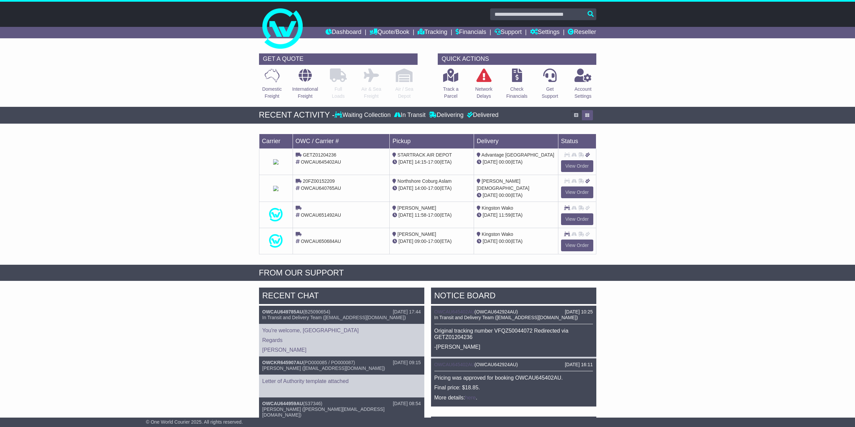  What do you see at coordinates (389, 33) in the screenshot?
I see `a: Quote/Book` at bounding box center [389, 33].